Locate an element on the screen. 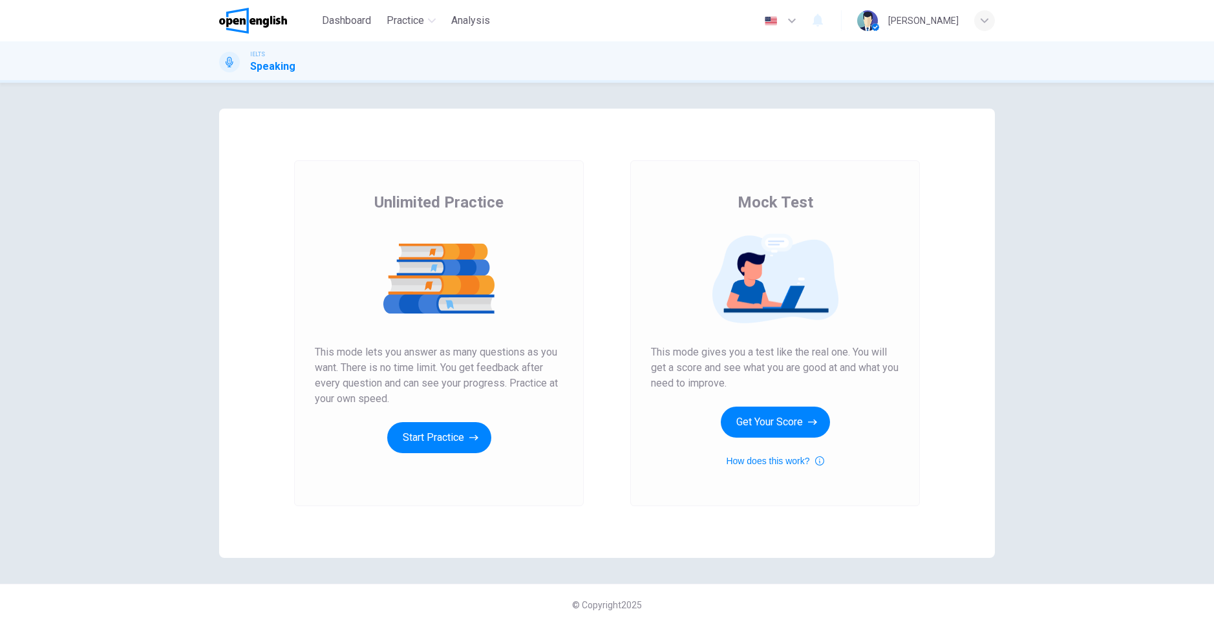 This screenshot has height=618, width=1214. span: © Copyright 2025 is located at coordinates (607, 605).